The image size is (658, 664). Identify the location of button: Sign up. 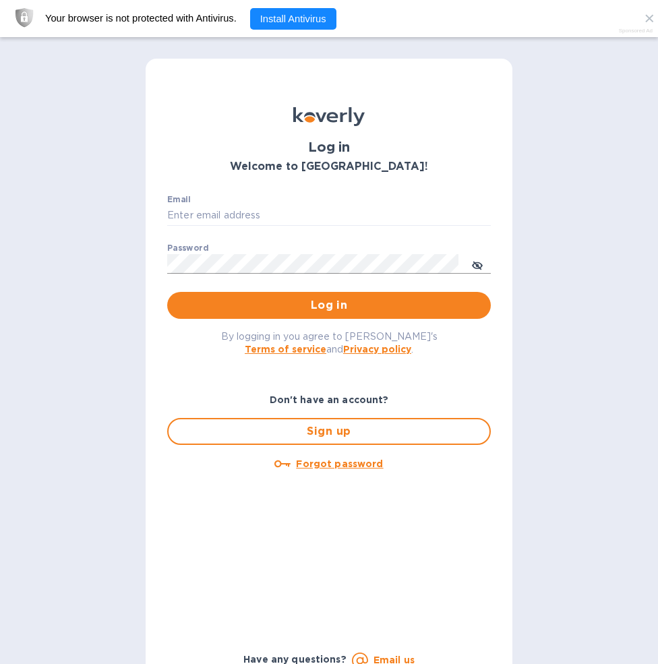
(329, 431).